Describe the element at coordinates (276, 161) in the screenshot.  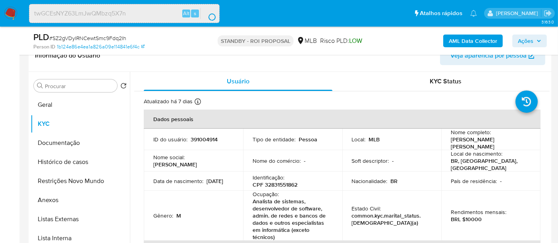
I see `p: Nome do comércio :` at that location.